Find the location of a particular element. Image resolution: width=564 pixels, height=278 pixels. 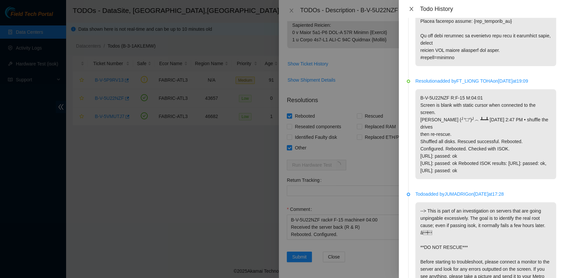

button: Close is located at coordinates (411, 9).